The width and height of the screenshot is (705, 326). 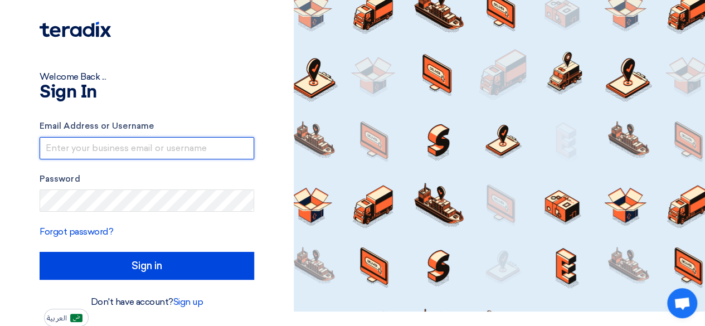 What do you see at coordinates (147, 148) in the screenshot?
I see `input: Enter your business email or username` at bounding box center [147, 148].